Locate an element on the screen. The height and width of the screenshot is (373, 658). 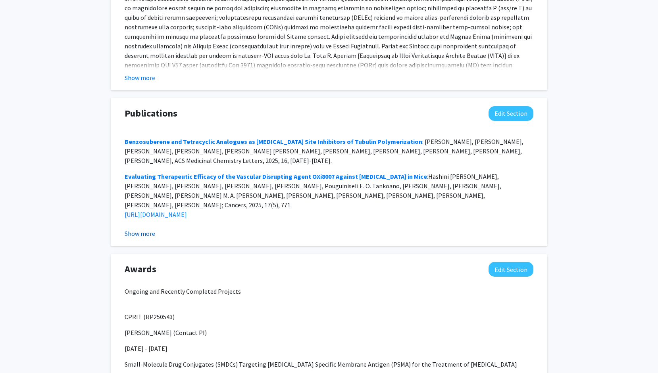
p: Ongoing and Recently Completed Projects is located at coordinates (329, 292).